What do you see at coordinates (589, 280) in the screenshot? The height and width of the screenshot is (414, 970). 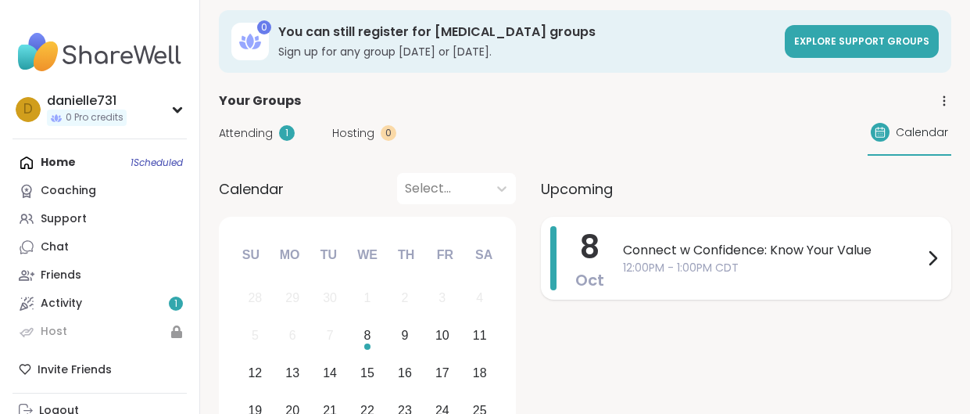 I see `span: Oct` at bounding box center [589, 280].